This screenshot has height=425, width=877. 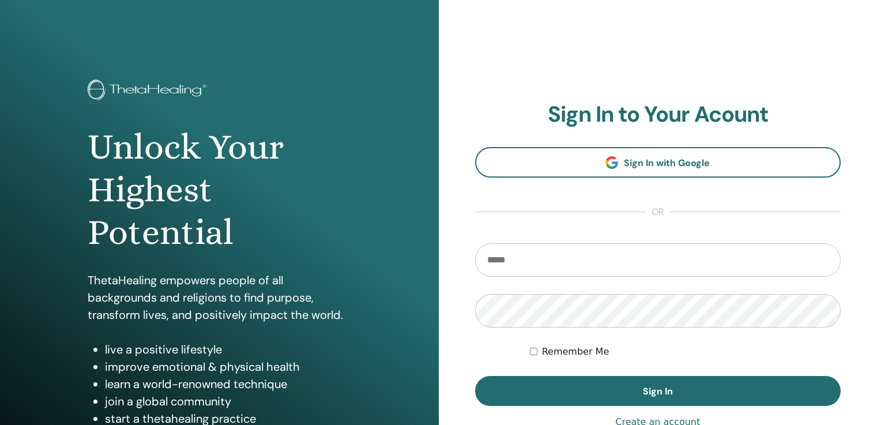 What do you see at coordinates (219, 297) in the screenshot?
I see `p: ThetaHealing empowers people of all backgrounds and religions to find purpose, transform lives, a...` at bounding box center [219, 297].